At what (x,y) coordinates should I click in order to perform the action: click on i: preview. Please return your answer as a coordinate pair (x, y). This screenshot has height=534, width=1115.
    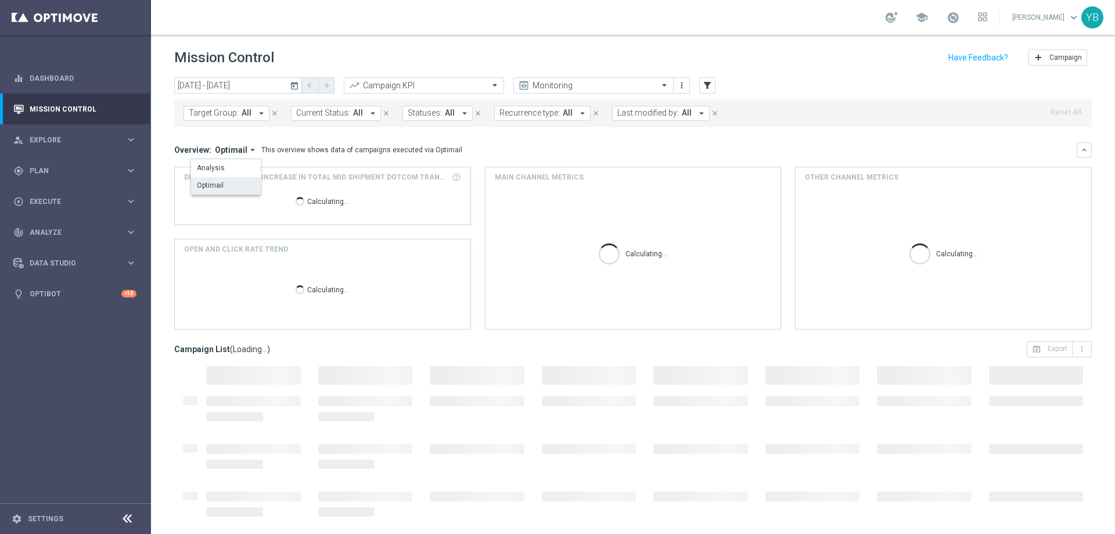
    Looking at the image, I should click on (524, 85).